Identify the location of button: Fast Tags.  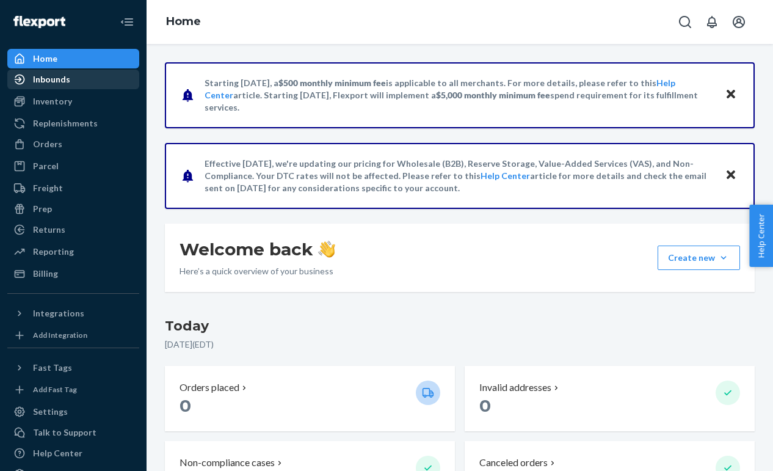
(73, 367).